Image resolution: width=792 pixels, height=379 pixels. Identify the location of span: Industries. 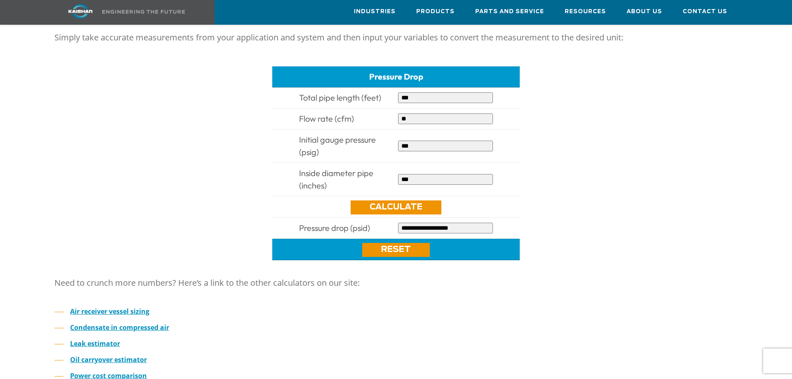
(375, 12).